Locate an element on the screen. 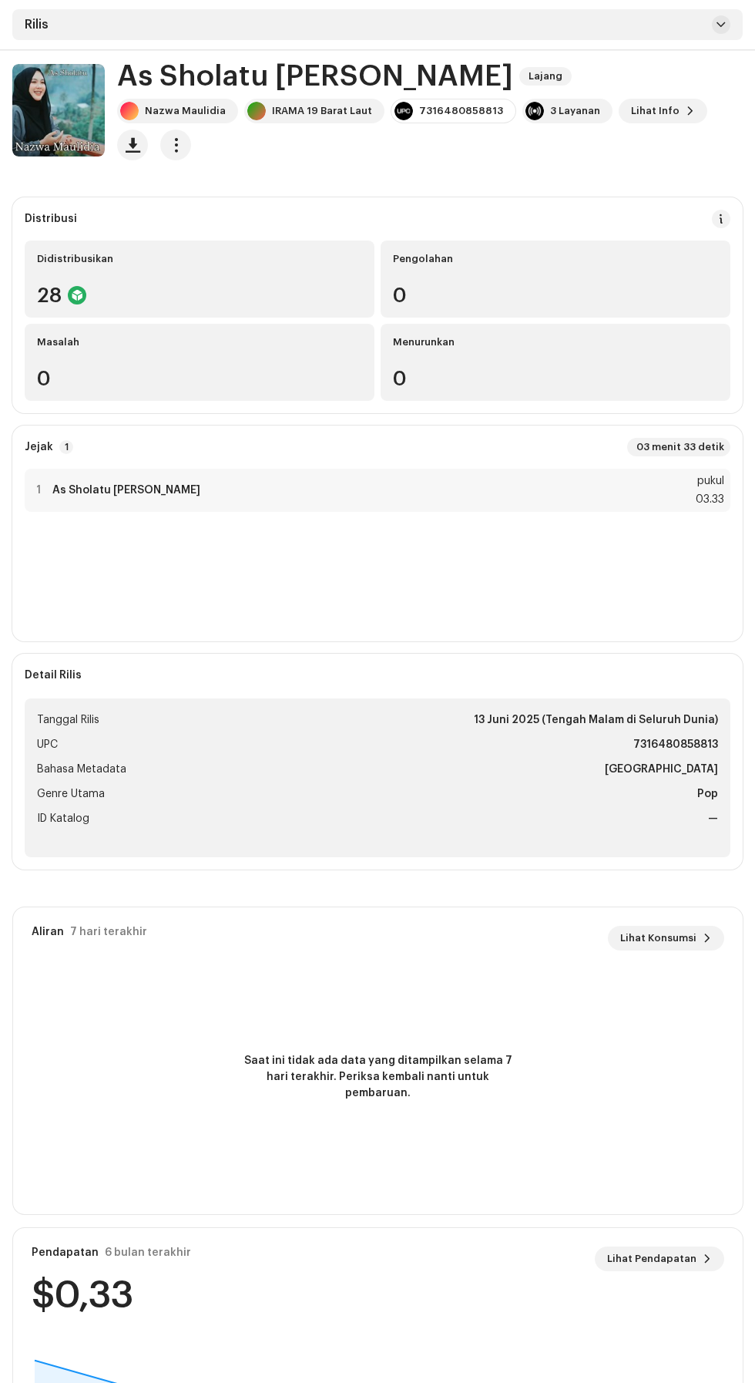 Image resolution: width=755 pixels, height=1383 pixels. font: 3 Layanan is located at coordinates (575, 110).